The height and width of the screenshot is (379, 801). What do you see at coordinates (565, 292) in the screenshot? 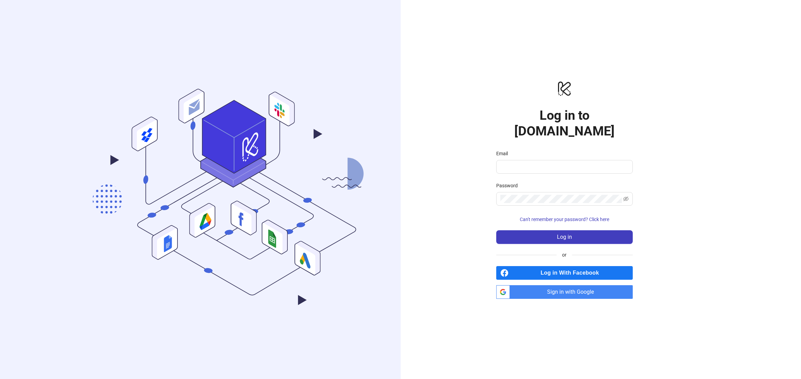
I see `a: Sign in with Google` at bounding box center [565, 292].